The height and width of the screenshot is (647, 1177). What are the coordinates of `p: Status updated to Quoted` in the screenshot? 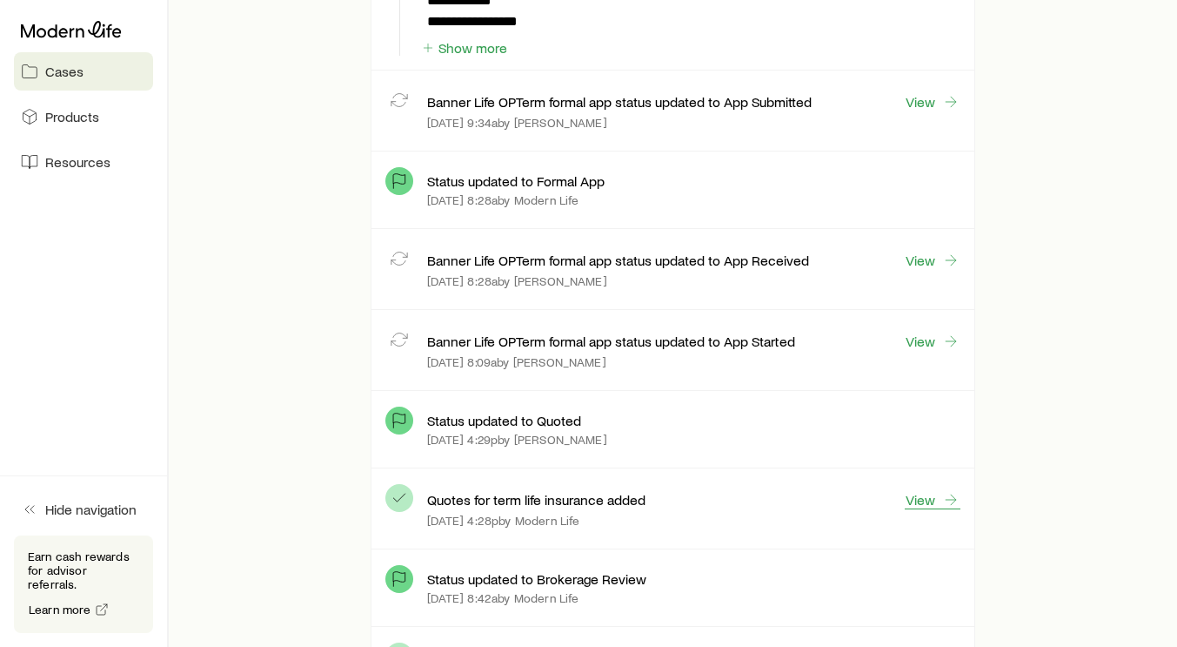 It's located at (504, 420).